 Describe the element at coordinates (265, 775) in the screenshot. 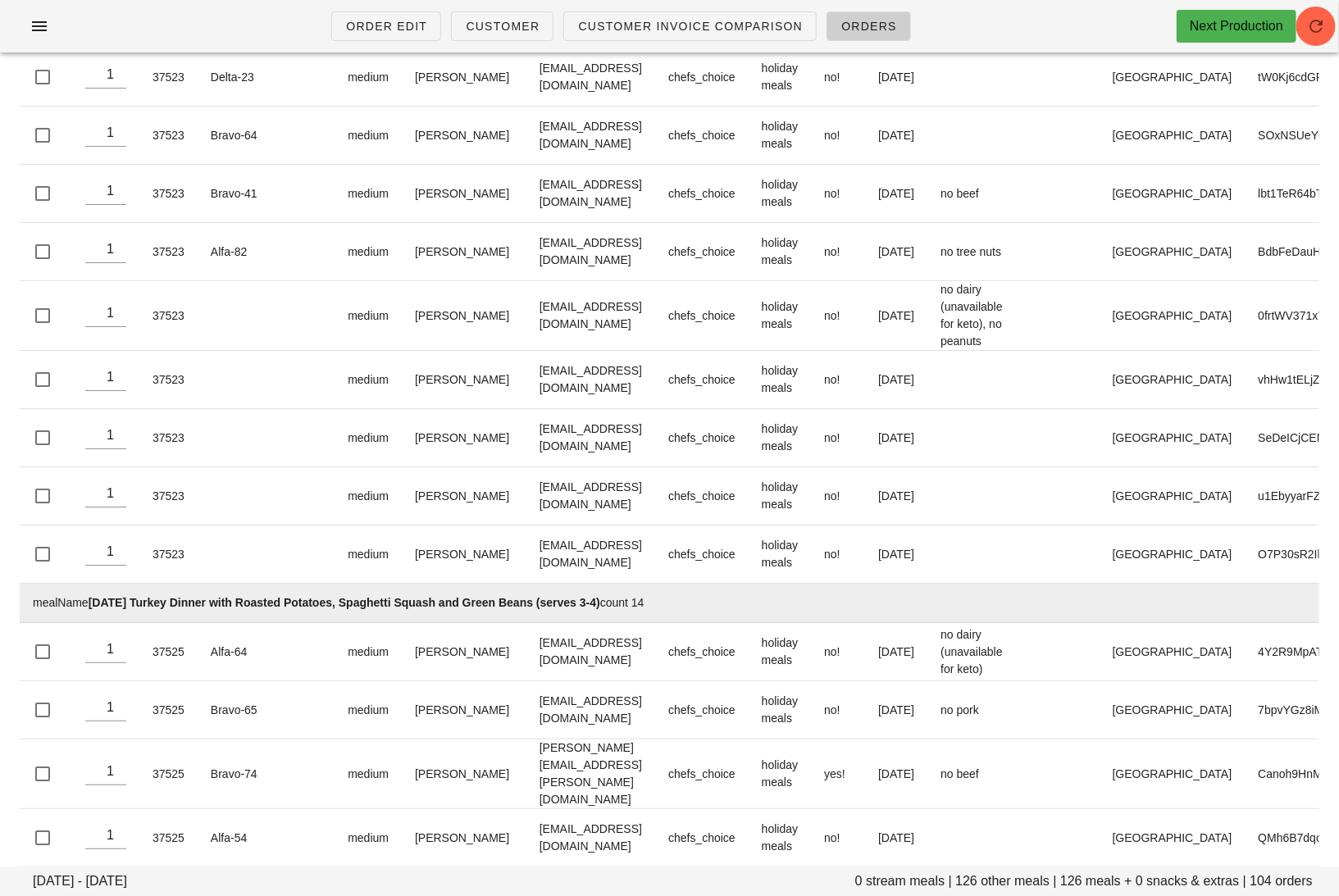

I see `td: Bravo-74` at that location.